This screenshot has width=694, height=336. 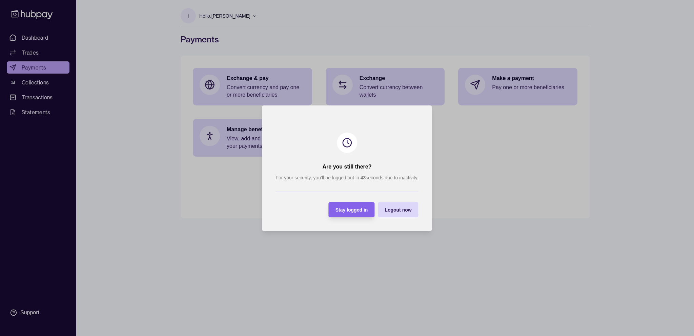 What do you see at coordinates (398, 210) in the screenshot?
I see `span: Logout now` at bounding box center [398, 210].